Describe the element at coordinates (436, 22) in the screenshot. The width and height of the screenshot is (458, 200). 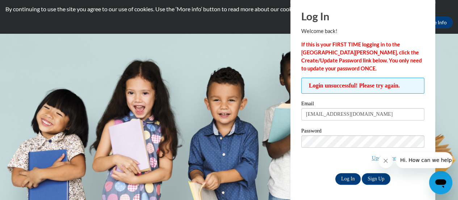
I see `a: More Info` at that location.